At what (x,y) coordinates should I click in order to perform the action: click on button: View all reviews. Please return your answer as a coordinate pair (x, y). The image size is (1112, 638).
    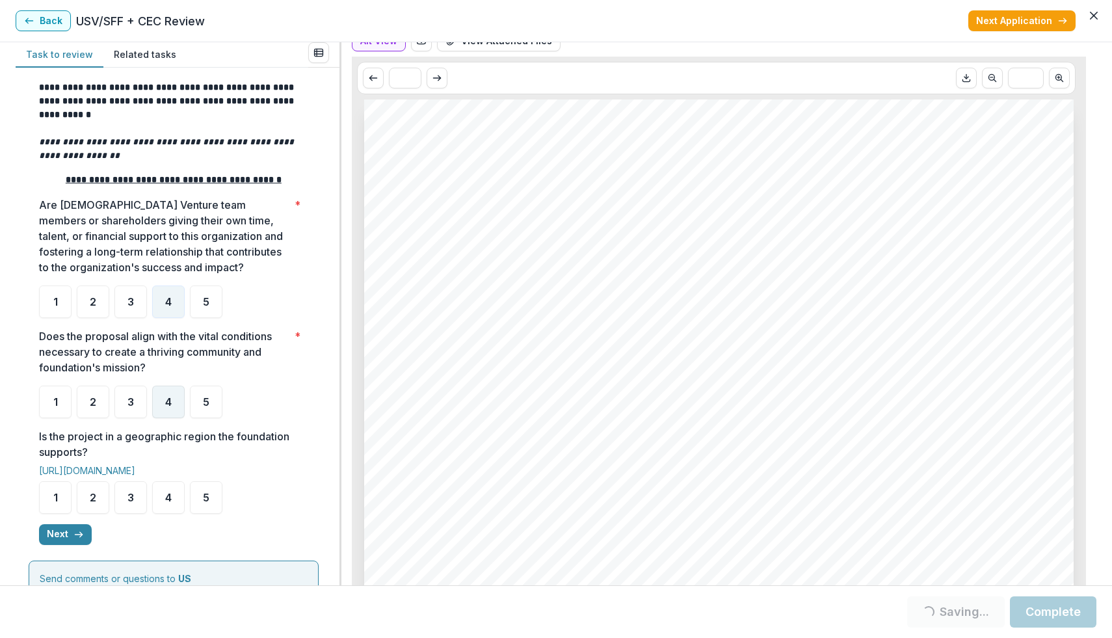
    Looking at the image, I should click on (319, 53).